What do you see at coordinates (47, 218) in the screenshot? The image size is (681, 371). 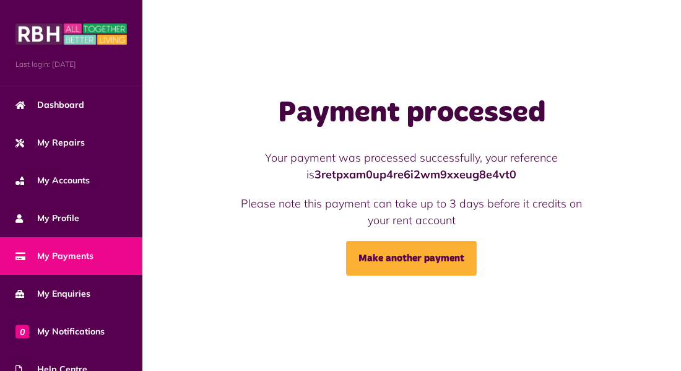 I see `span: My Profile` at bounding box center [47, 218].